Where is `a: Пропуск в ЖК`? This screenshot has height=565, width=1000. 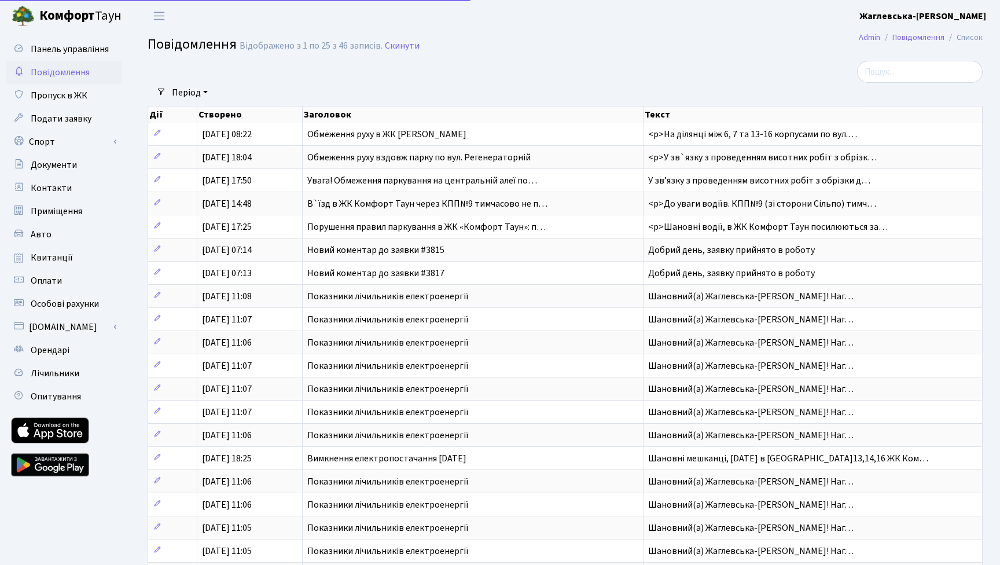 a: Пропуск в ЖК is located at coordinates (64, 95).